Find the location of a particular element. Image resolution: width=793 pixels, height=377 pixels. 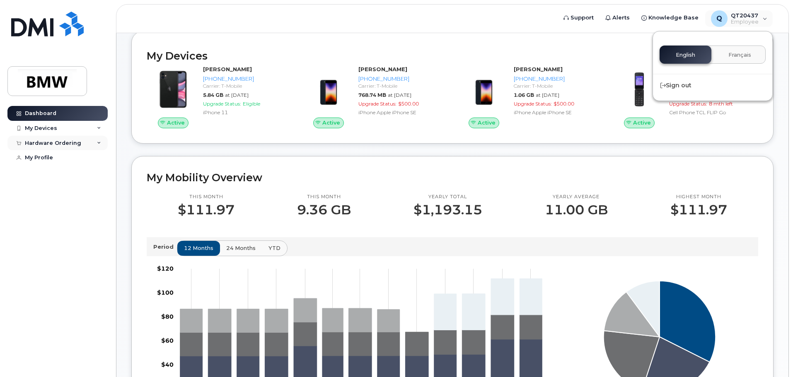

span: Employee is located at coordinates (744, 22).